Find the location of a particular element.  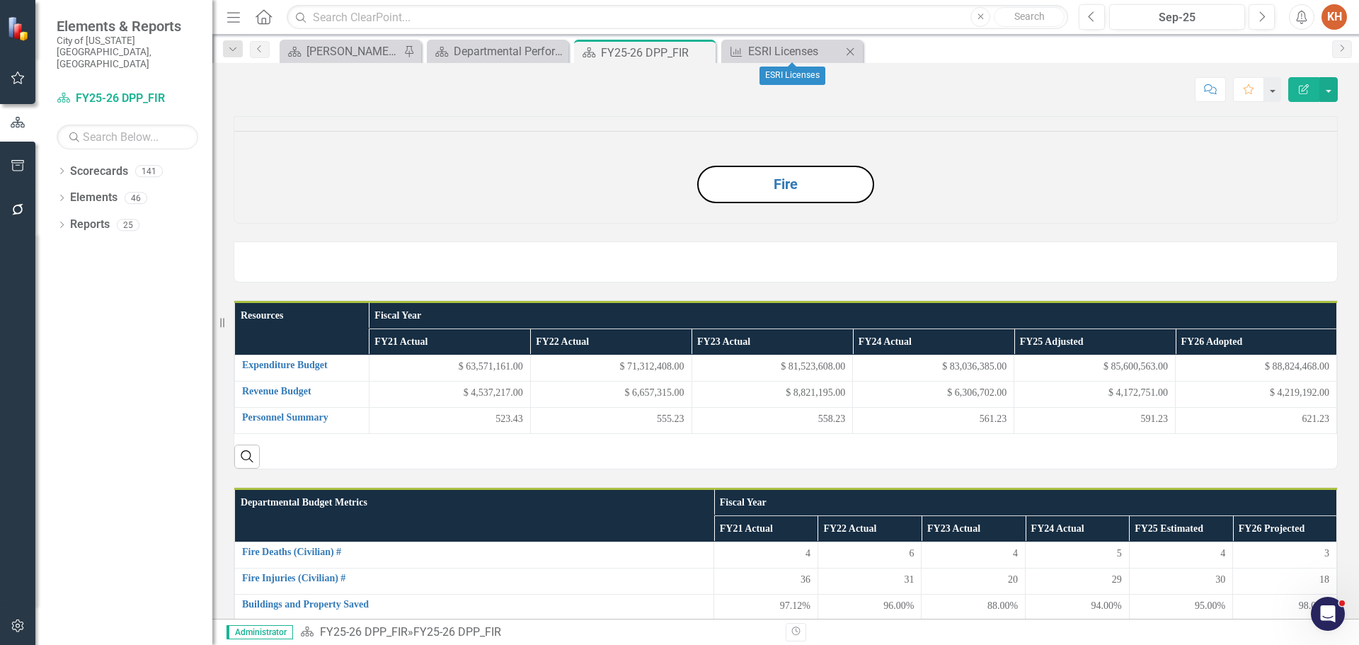

span: Search is located at coordinates (1029, 16).